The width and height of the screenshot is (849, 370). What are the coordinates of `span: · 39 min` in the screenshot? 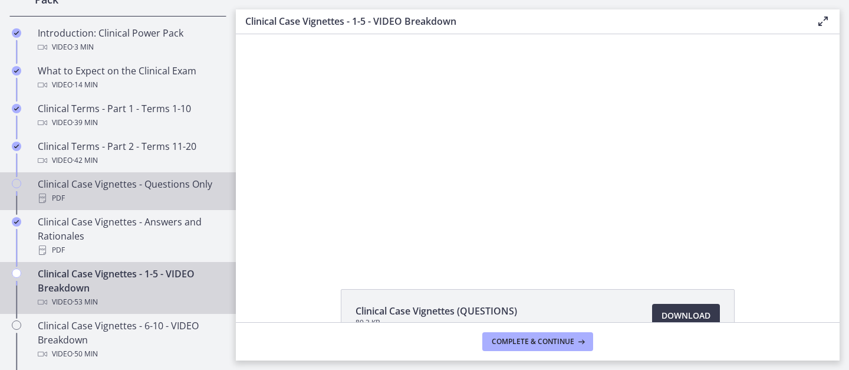 It's located at (85, 123).